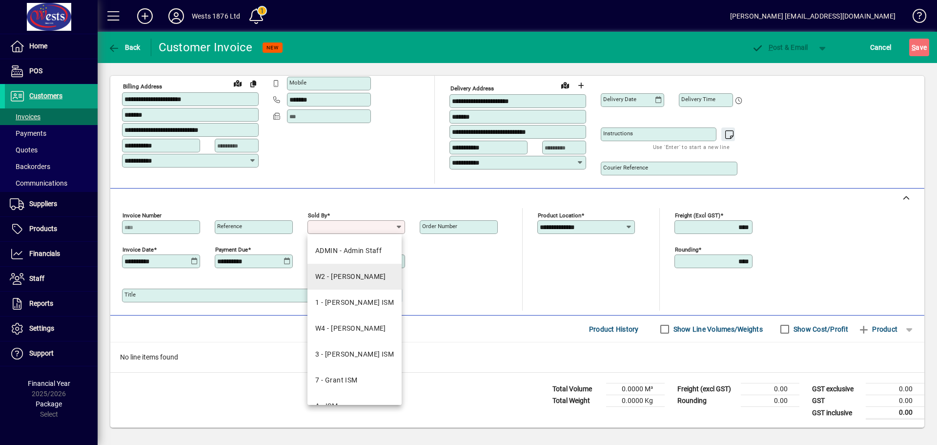 The width and height of the screenshot is (937, 445). What do you see at coordinates (919, 47) in the screenshot?
I see `button: Save` at bounding box center [919, 47].